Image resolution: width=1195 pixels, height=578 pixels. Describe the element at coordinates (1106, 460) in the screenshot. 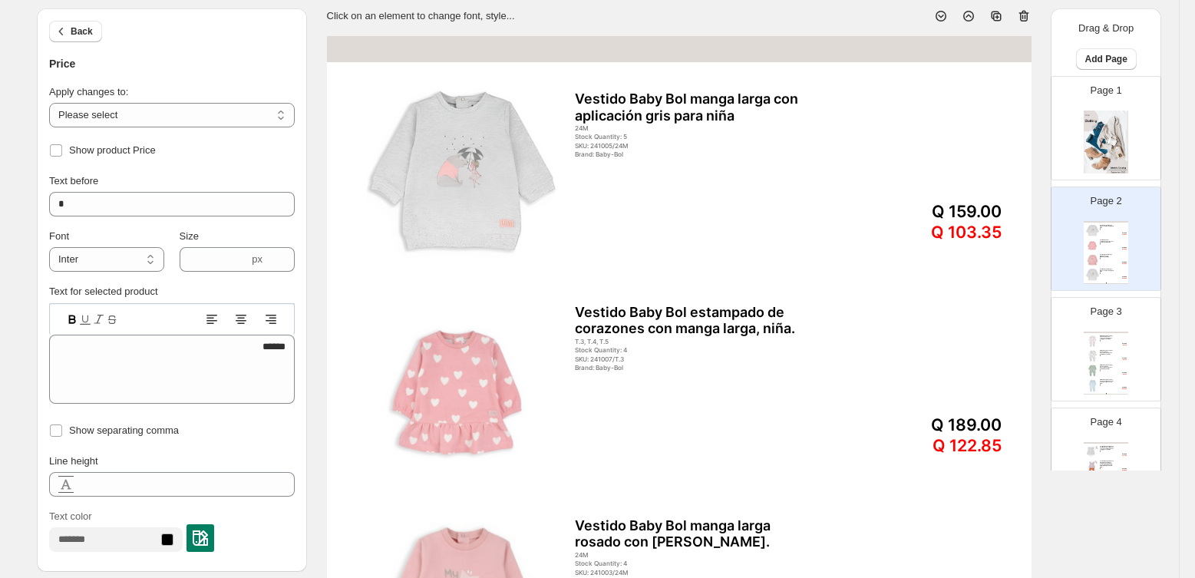

I see `div: Page 4primaryImageConjunto Baby Bol 2 piezas: Vestido manga corta rayado, con calzoncito de algod...` at that location.